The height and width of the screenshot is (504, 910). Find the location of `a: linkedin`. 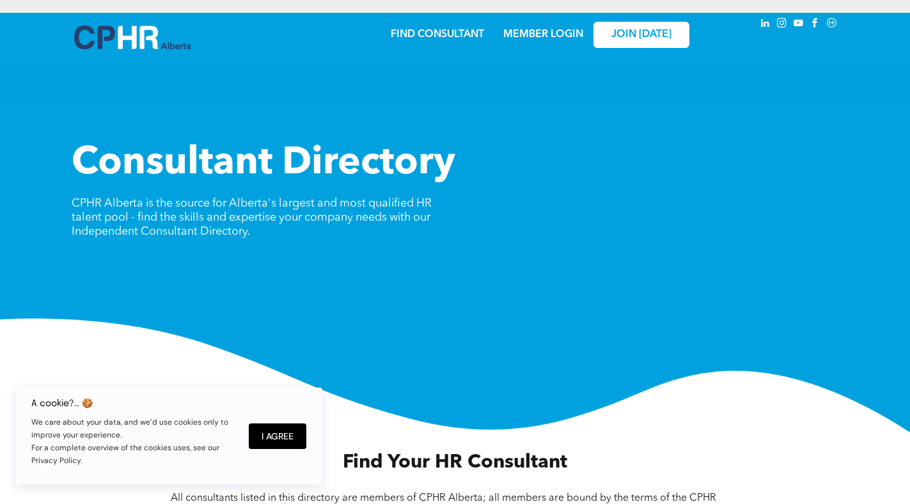

a: linkedin is located at coordinates (766, 24).